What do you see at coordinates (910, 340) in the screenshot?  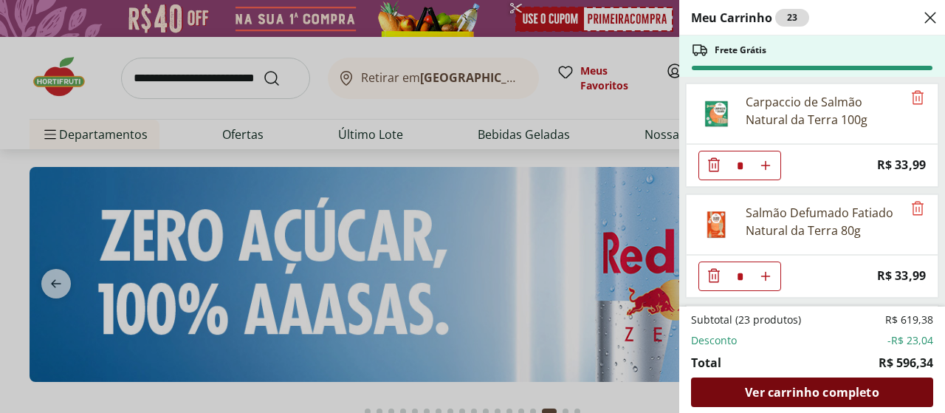 I see `span: -R$ 23,04` at bounding box center [910, 340].